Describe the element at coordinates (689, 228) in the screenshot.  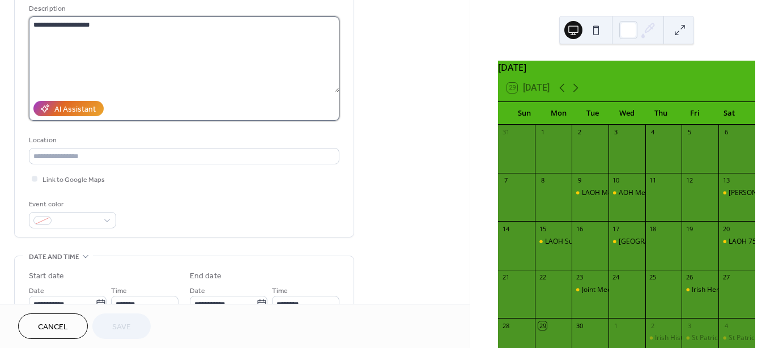
I see `div: 19` at that location.